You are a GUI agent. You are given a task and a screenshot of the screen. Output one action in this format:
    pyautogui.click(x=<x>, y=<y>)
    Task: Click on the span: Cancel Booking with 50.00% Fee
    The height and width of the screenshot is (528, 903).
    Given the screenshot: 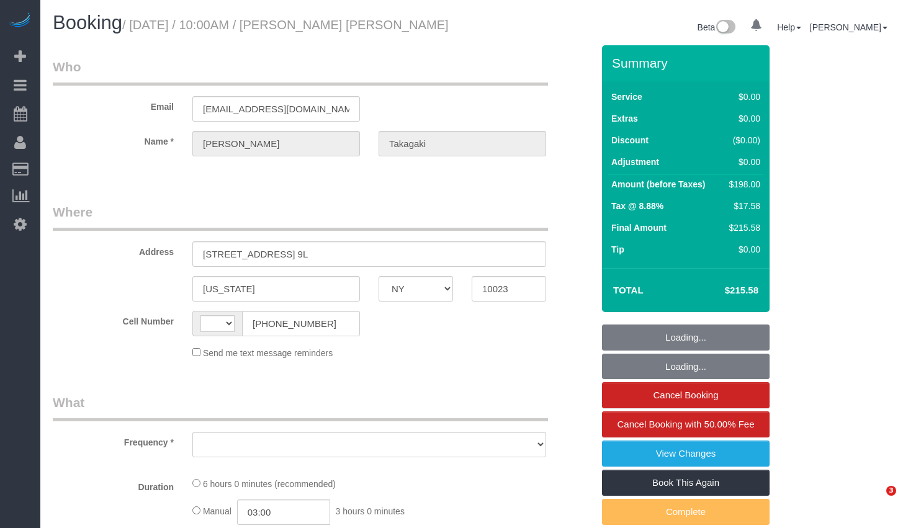 What is the action you would take?
    pyautogui.click(x=686, y=424)
    